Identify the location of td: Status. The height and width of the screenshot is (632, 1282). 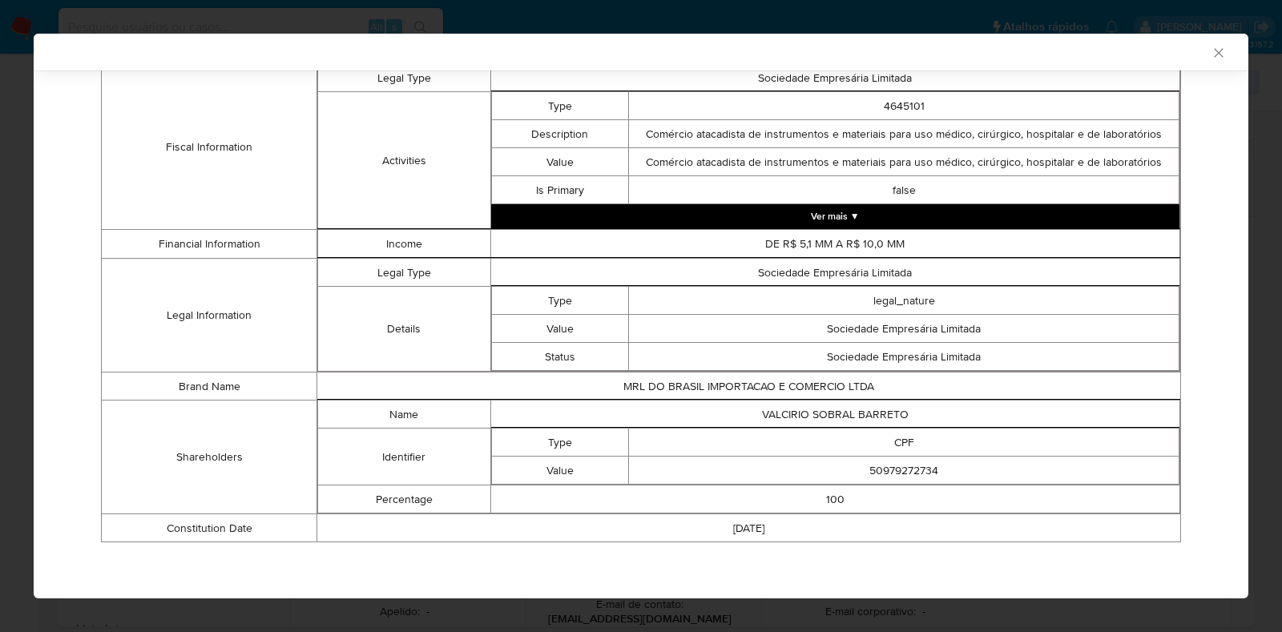
(560, 357).